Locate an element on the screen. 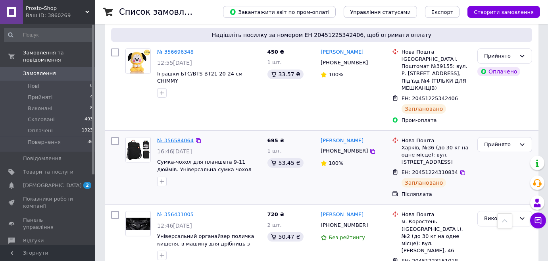 Image resolution: width=548 pixels, height=261 pixels. span: Замовлення та повідомлення is located at coordinates (59, 56).